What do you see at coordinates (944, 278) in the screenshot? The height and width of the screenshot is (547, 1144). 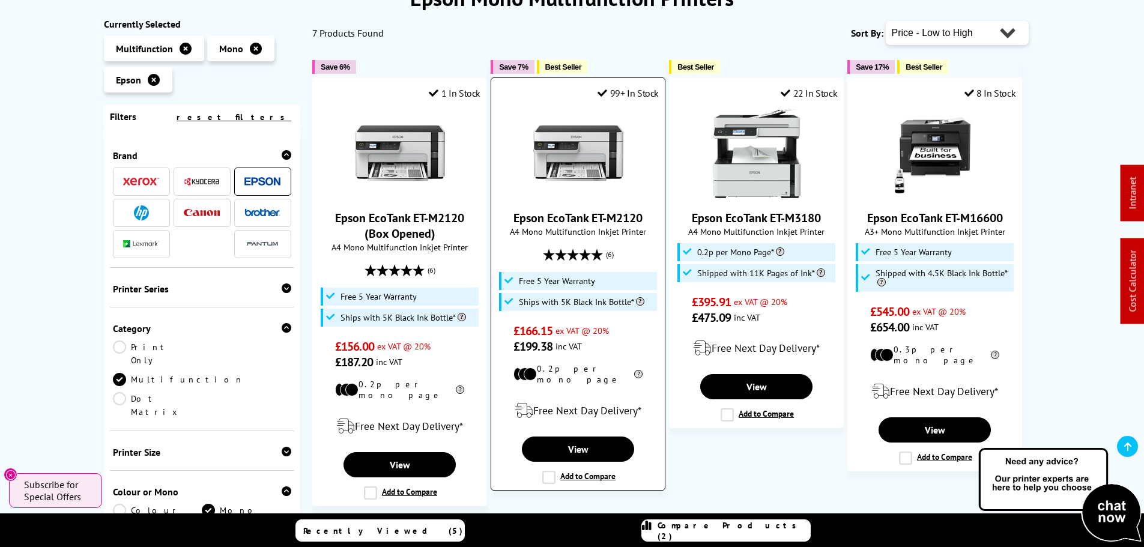 I see `span: Shipped with 4.5K Black Ink Bottle*` at bounding box center [944, 278].